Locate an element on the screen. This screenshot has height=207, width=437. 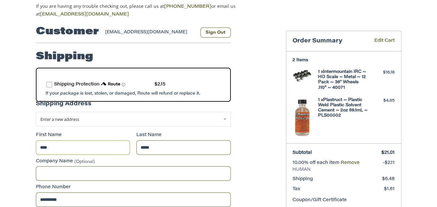
h4: 1 x Plastruct ~ Plastic Weld Plastic Solvent Cement ~ 2oz 59.1mL ~ PLS00002 is located at coordinates (343, 108).